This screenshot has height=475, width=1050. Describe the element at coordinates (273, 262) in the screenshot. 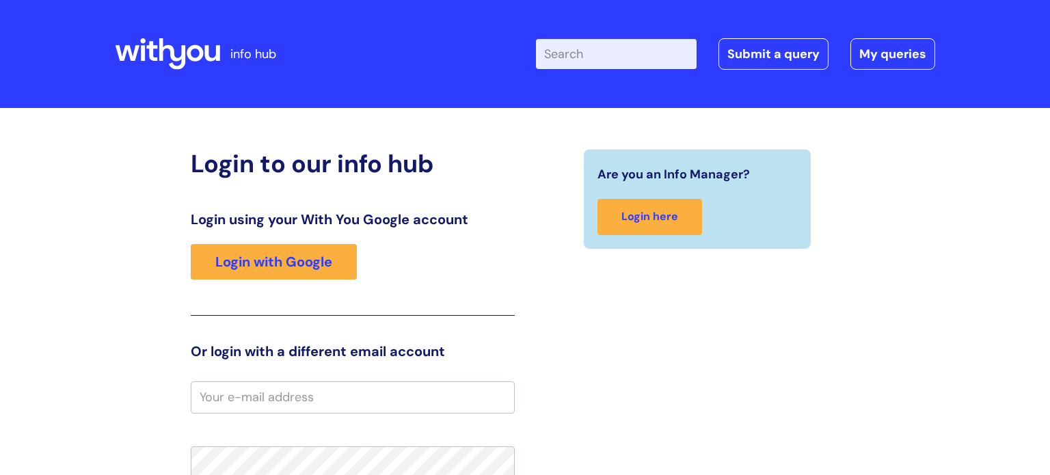

I see `a: Login with Google` at that location.